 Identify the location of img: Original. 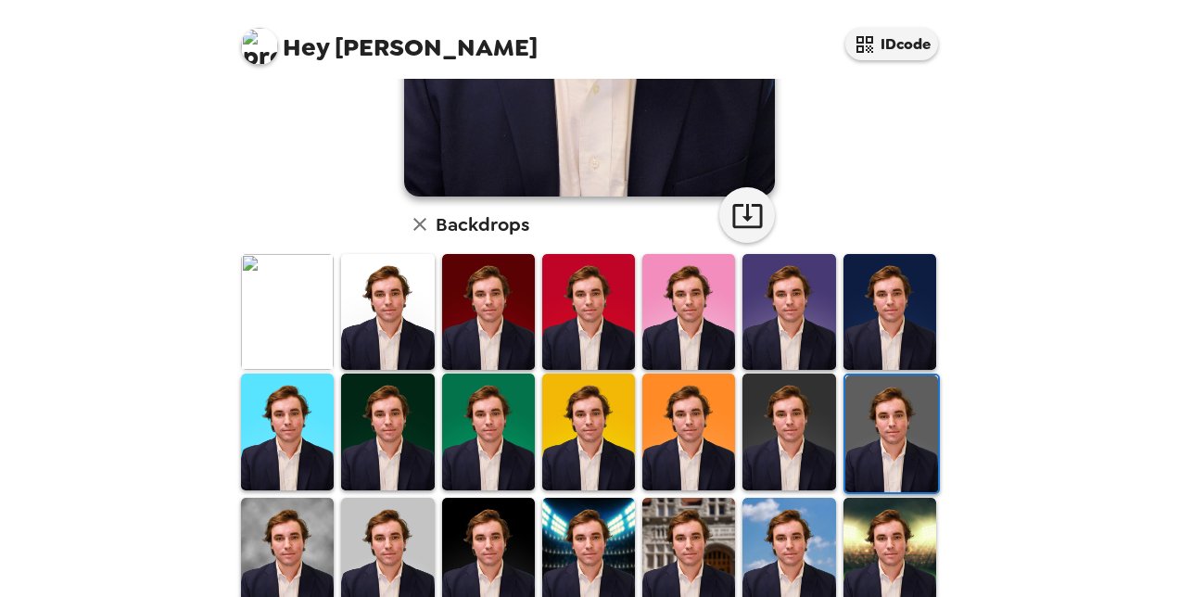
(287, 311).